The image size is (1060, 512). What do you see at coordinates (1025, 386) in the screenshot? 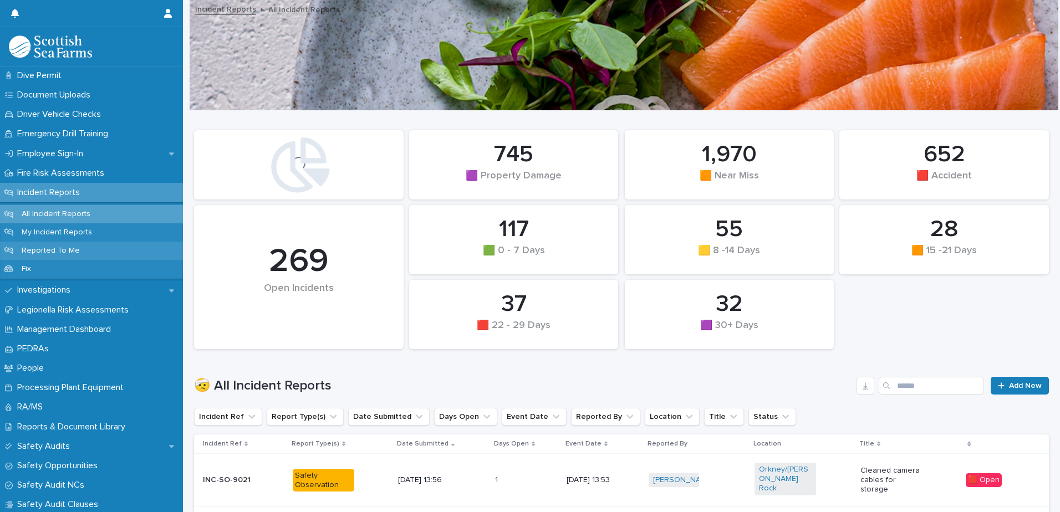
I see `span: Add New` at bounding box center [1025, 386].